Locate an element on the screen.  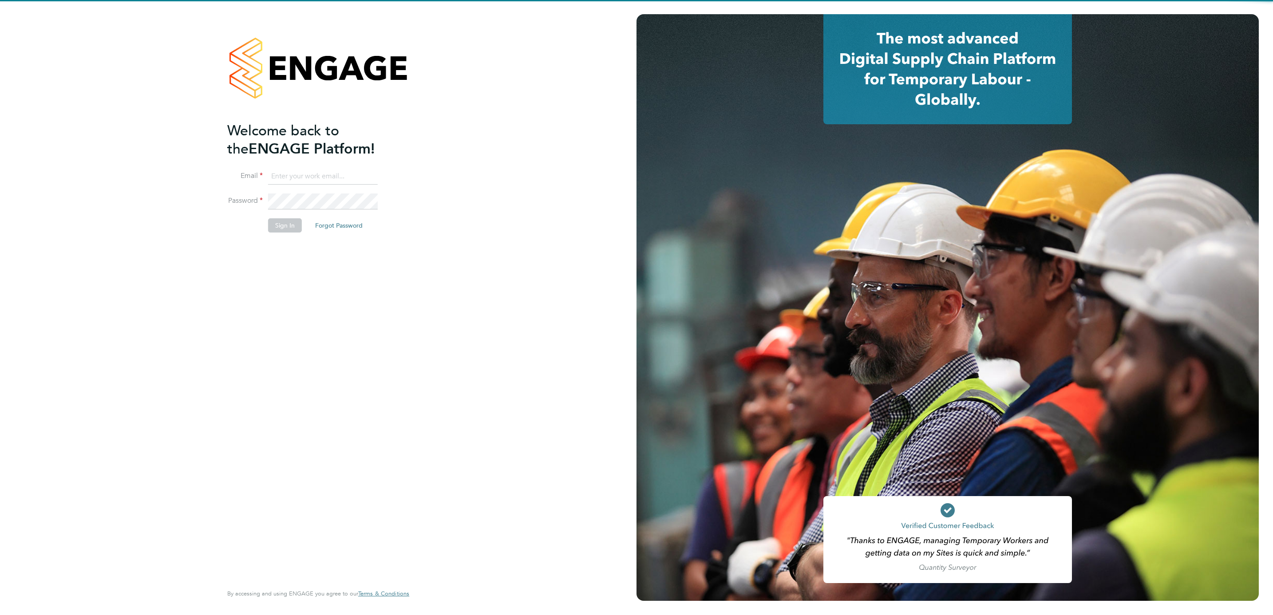
button: Sign In is located at coordinates (285, 225).